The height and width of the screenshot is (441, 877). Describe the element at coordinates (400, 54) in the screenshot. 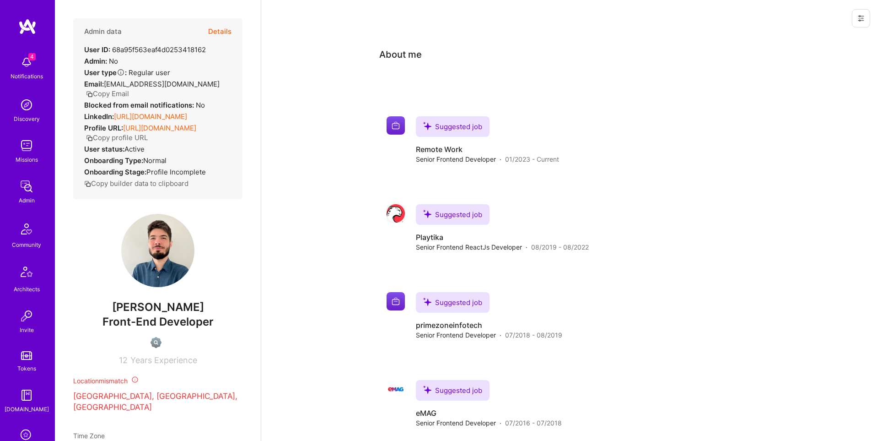

I see `div: About me` at that location.